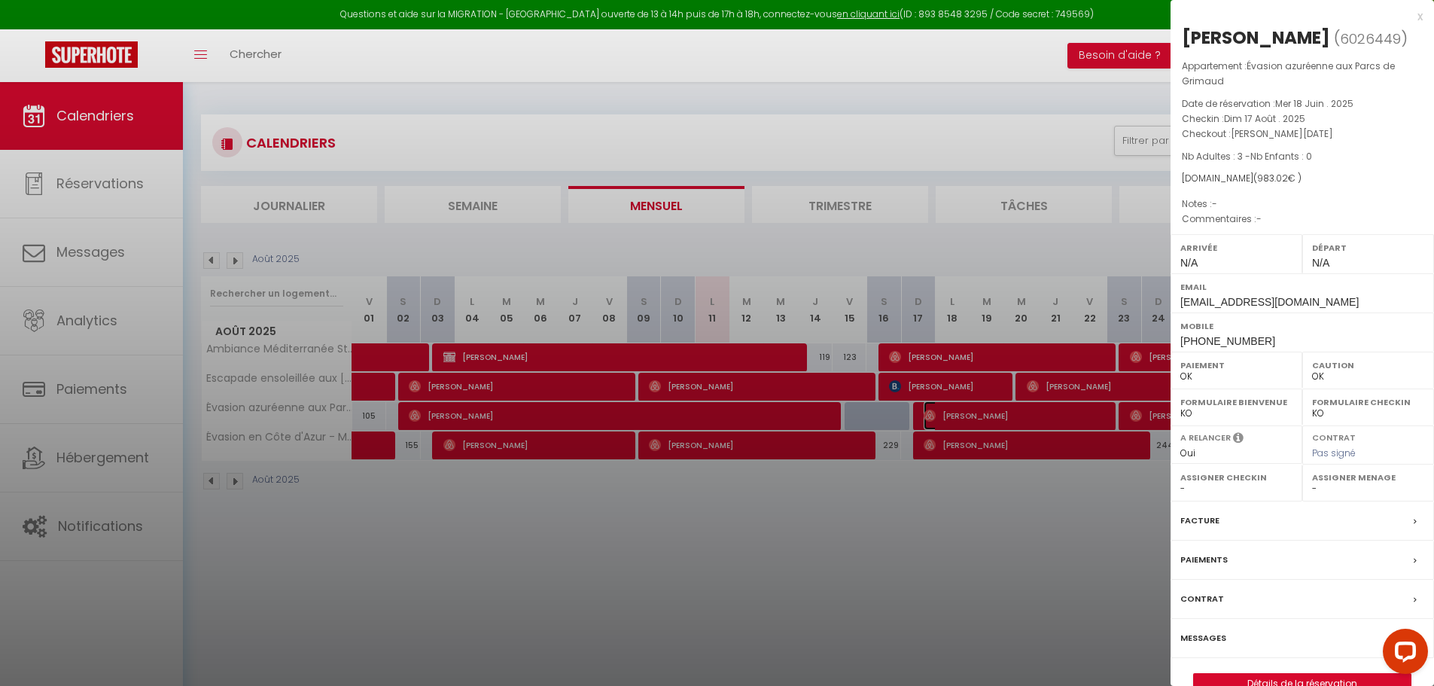  I want to click on i: Sélectionner OUI si vous souhaiter envoyer les séquences de messages post-checkout, so click(1238, 440).